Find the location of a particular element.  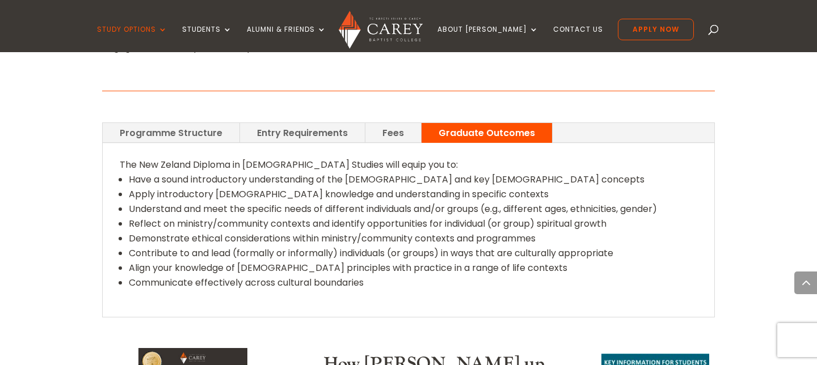

span: Contribute to and lead (formally or informally) individuals (or groups) in ways that are cultural... is located at coordinates (371, 253).